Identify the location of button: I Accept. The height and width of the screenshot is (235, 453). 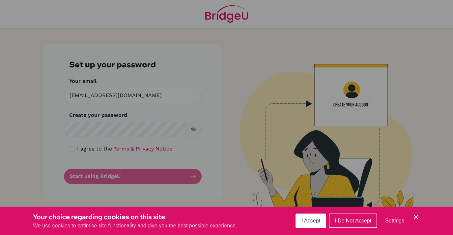
(311, 220).